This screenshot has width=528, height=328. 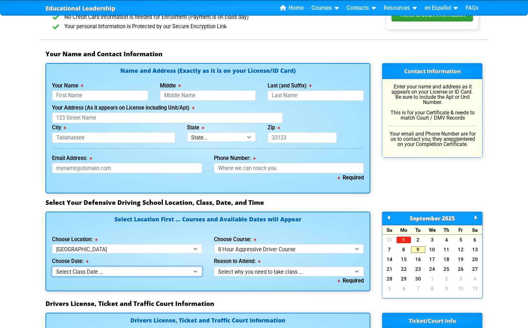 What do you see at coordinates (432, 139) in the screenshot?
I see `p: Your email and Phone Number are for us to contact you; they are entered on your Completion Certif...` at bounding box center [432, 139].